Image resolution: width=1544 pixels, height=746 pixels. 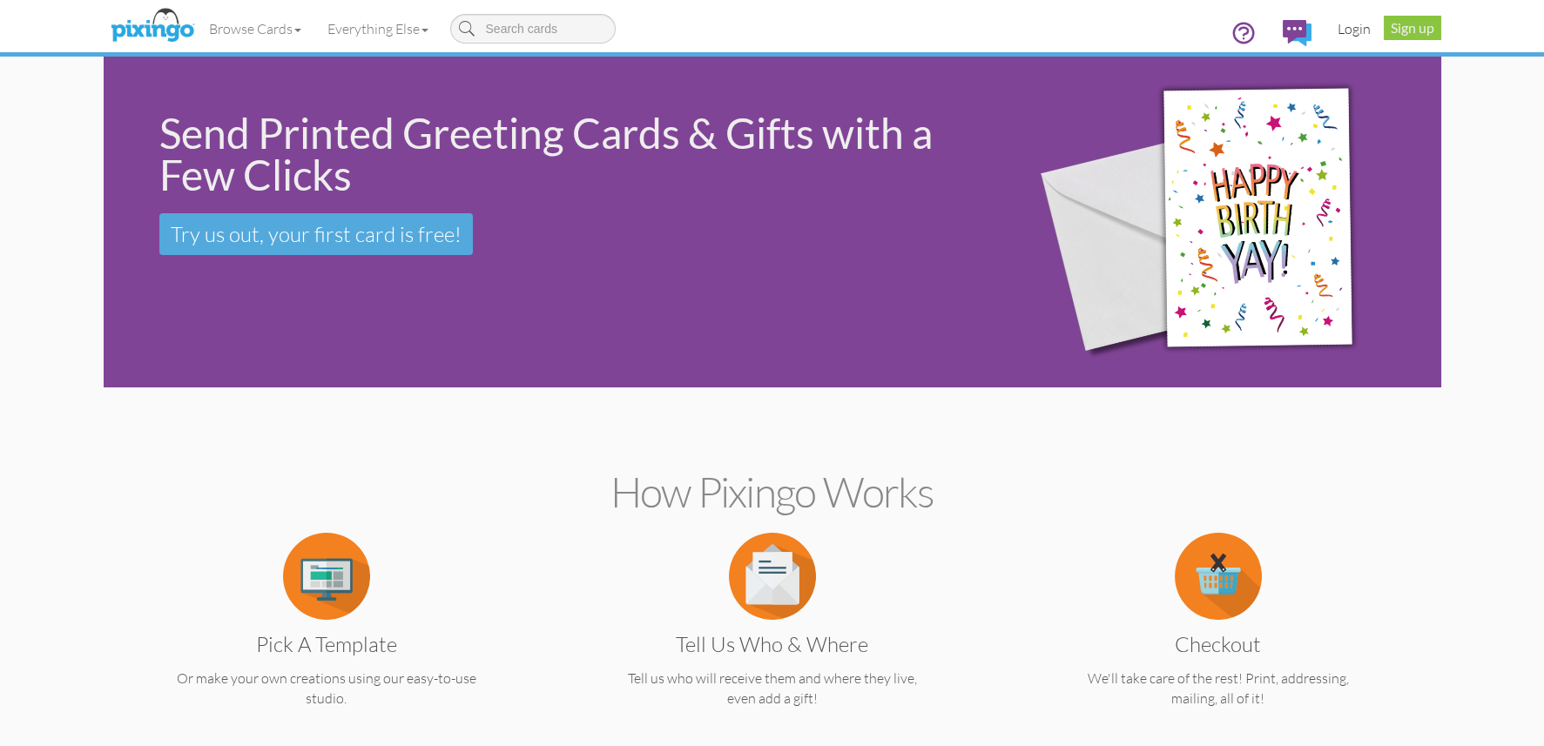 What do you see at coordinates (327, 644) in the screenshot?
I see `h3: Pick a Template` at bounding box center [327, 644].